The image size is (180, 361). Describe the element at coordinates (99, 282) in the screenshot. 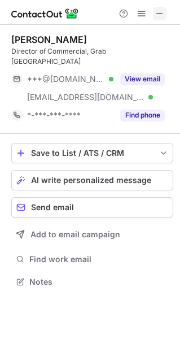

I see `span: Notes` at that location.